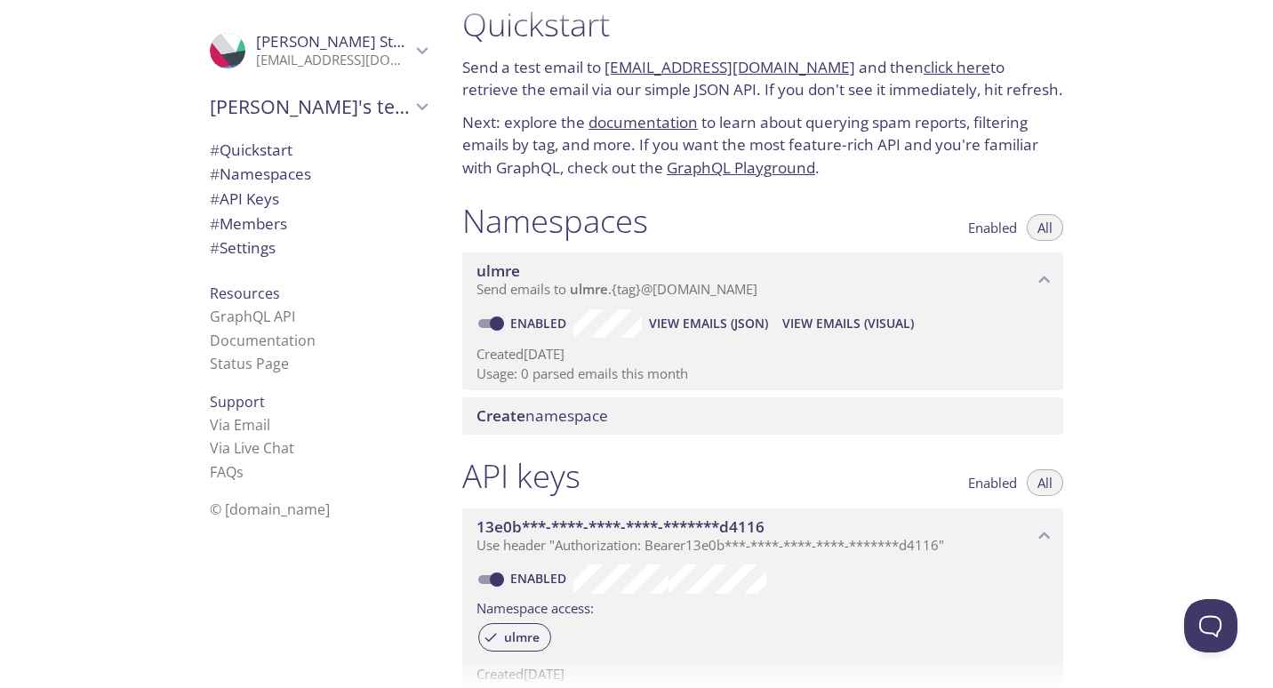 The image size is (1273, 688). I want to click on a: Via Live Chat, so click(252, 448).